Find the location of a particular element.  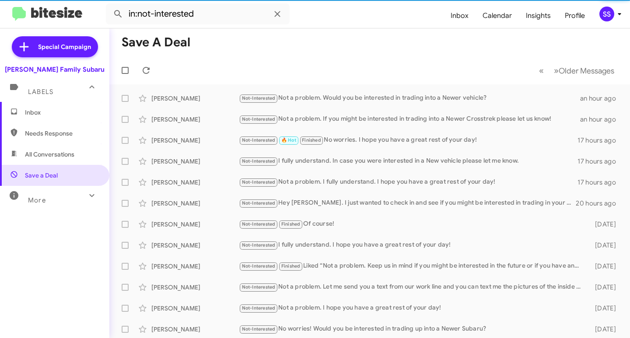

div: Not a problem. Let me send you a text from our work line and you can text me the pictures of the ... is located at coordinates (412, 287).